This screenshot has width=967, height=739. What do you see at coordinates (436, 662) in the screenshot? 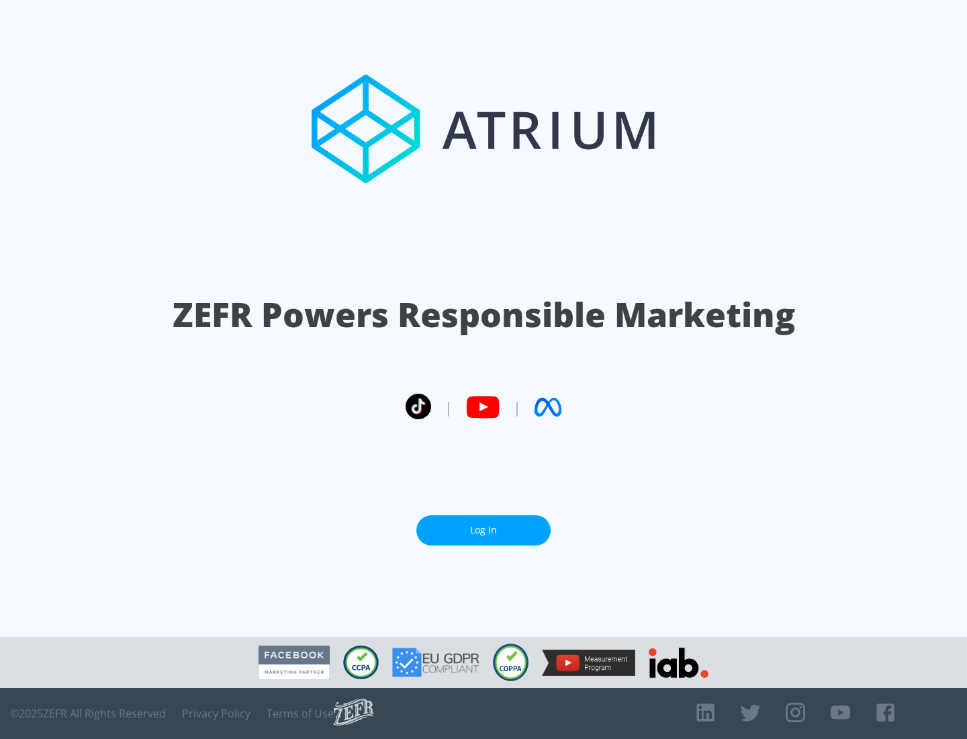
I see `img: GDPR Compliant` at bounding box center [436, 662].